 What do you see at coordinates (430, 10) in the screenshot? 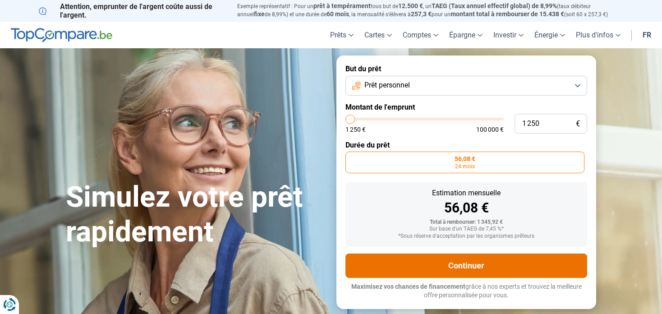
I see `p: Exemple représentatif : Pour un tous but de , un (taux débiteur annuel de 8,99%) et une durée de ...` at bounding box center [430, 10].